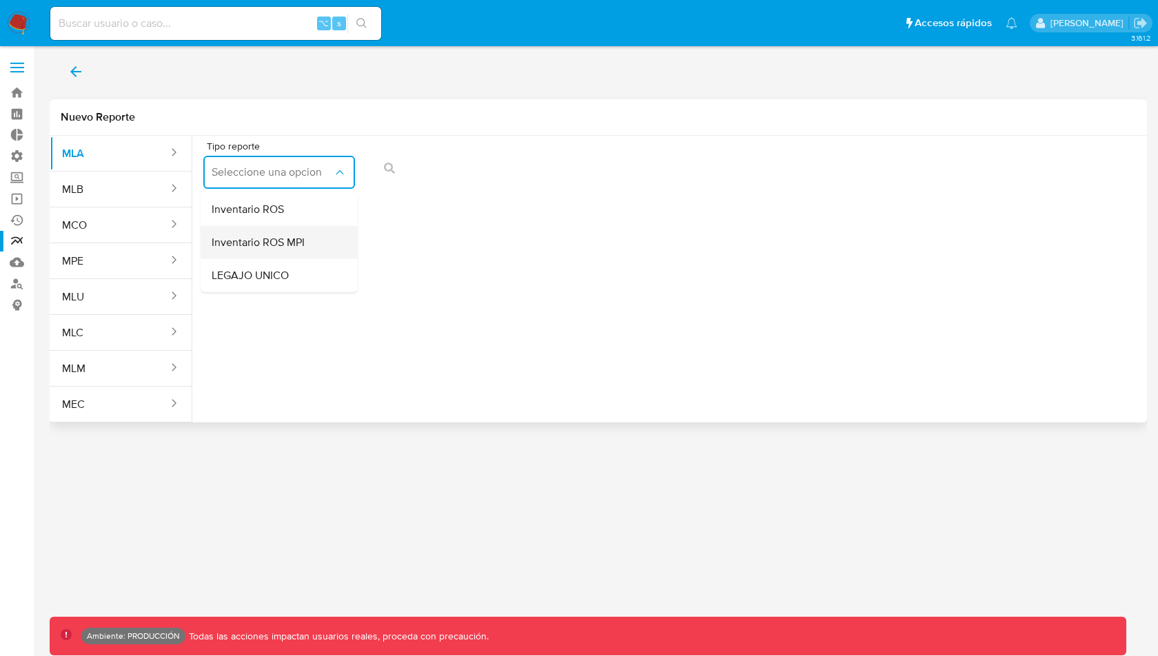 Image resolution: width=1158 pixels, height=656 pixels. What do you see at coordinates (361, 23) in the screenshot?
I see `button: search-icon` at bounding box center [361, 23].